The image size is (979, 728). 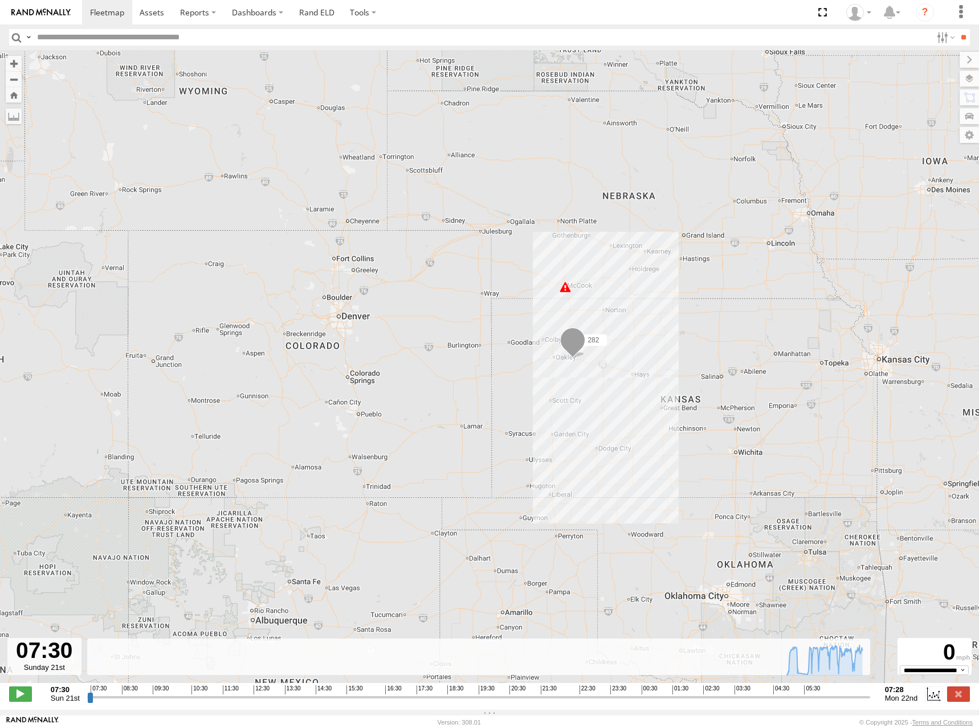 What do you see at coordinates (969, 135) in the screenshot?
I see `label: Map Settings` at bounding box center [969, 135].